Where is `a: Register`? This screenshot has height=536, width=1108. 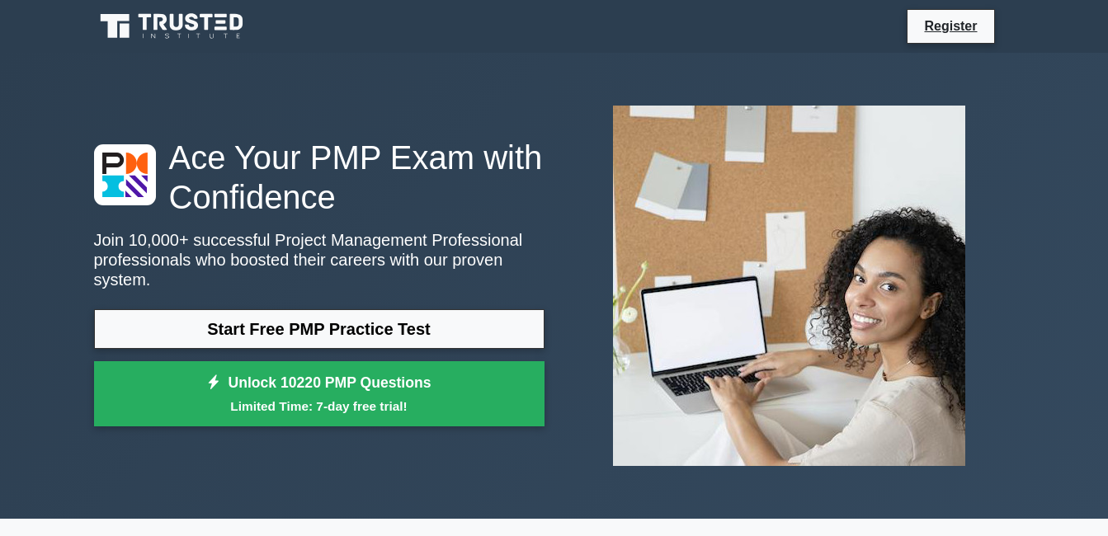
a: Register is located at coordinates (951, 26).